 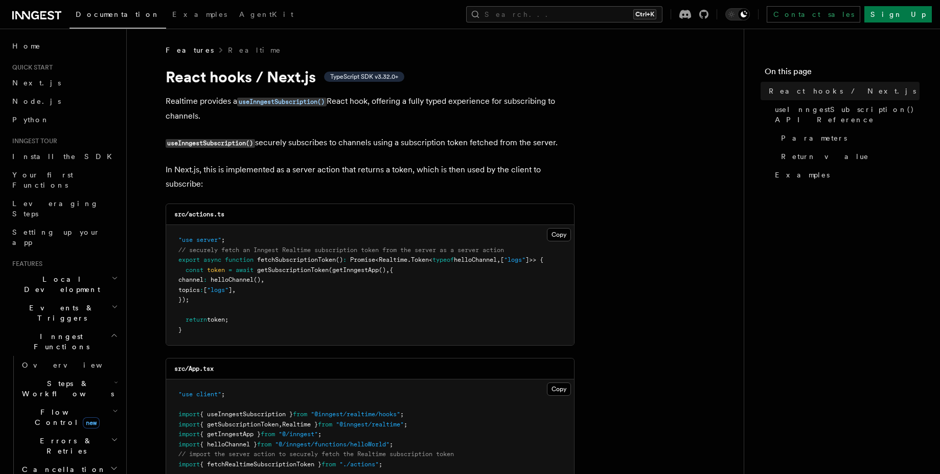 I want to click on span: "@inngest/realtime", so click(x=370, y=424).